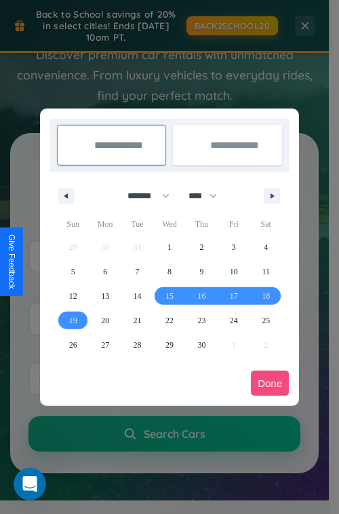 The height and width of the screenshot is (514, 339). What do you see at coordinates (234, 296) in the screenshot?
I see `button: 17` at bounding box center [234, 296].